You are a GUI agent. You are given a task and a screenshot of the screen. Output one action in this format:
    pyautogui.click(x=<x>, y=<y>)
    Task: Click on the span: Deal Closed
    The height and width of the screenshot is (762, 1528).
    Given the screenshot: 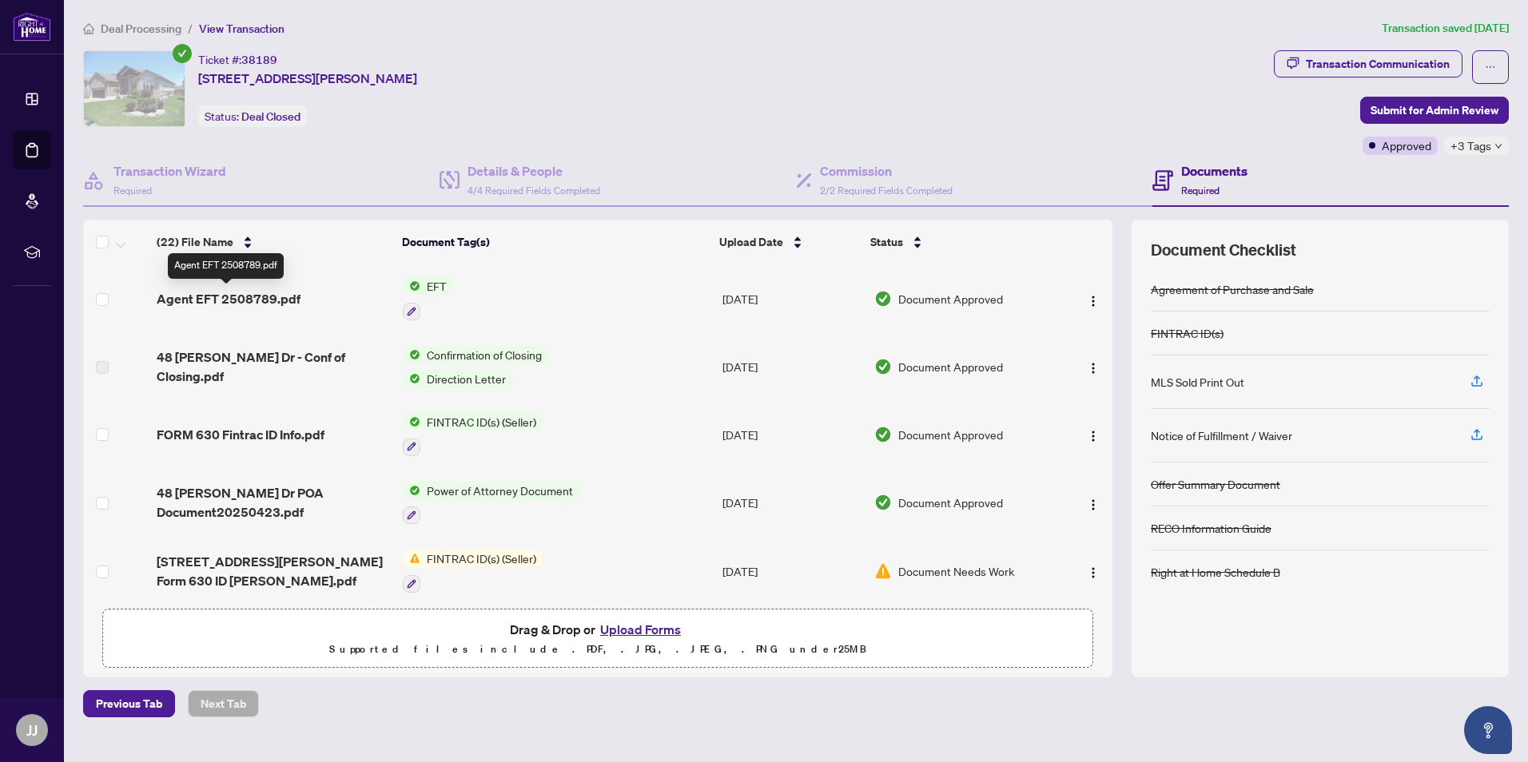 What is the action you would take?
    pyautogui.click(x=271, y=117)
    